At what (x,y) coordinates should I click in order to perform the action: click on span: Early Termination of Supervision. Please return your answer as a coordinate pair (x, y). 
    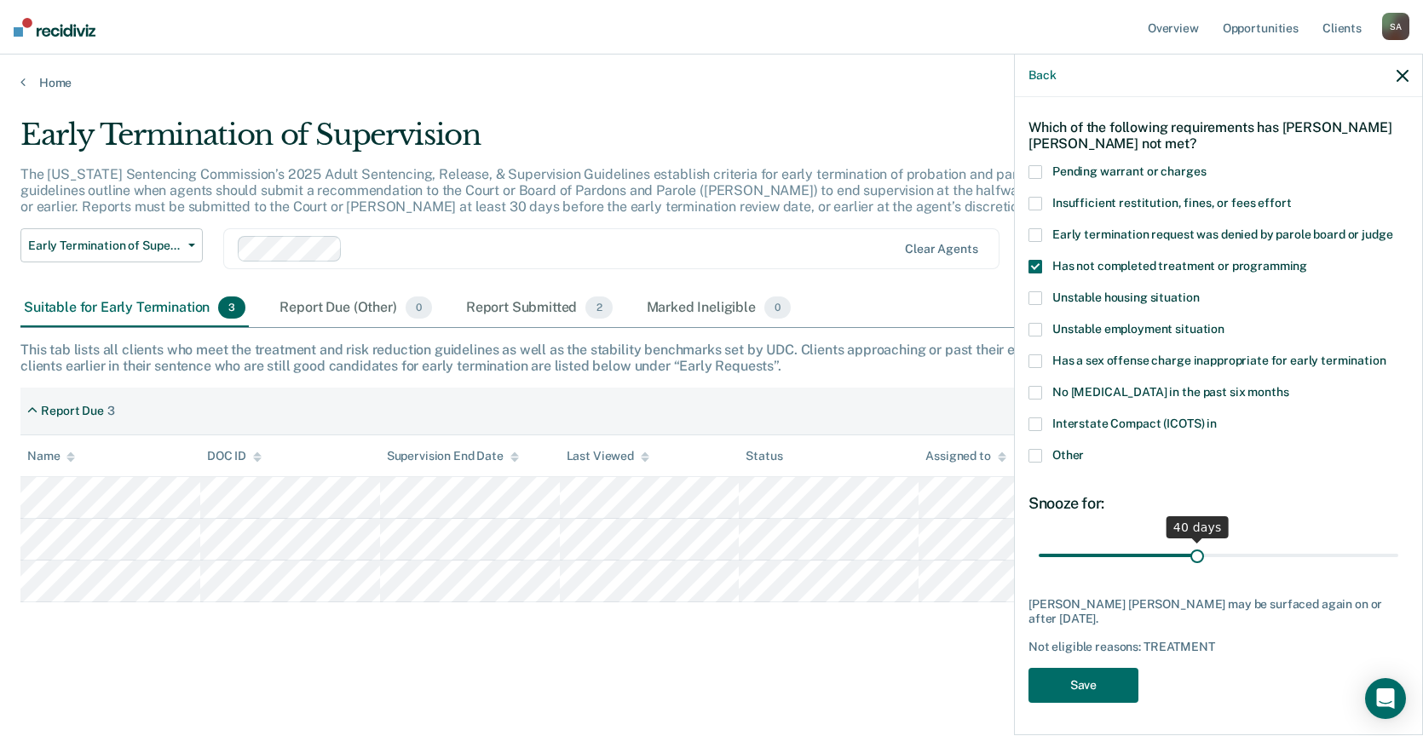
    Looking at the image, I should click on (105, 245).